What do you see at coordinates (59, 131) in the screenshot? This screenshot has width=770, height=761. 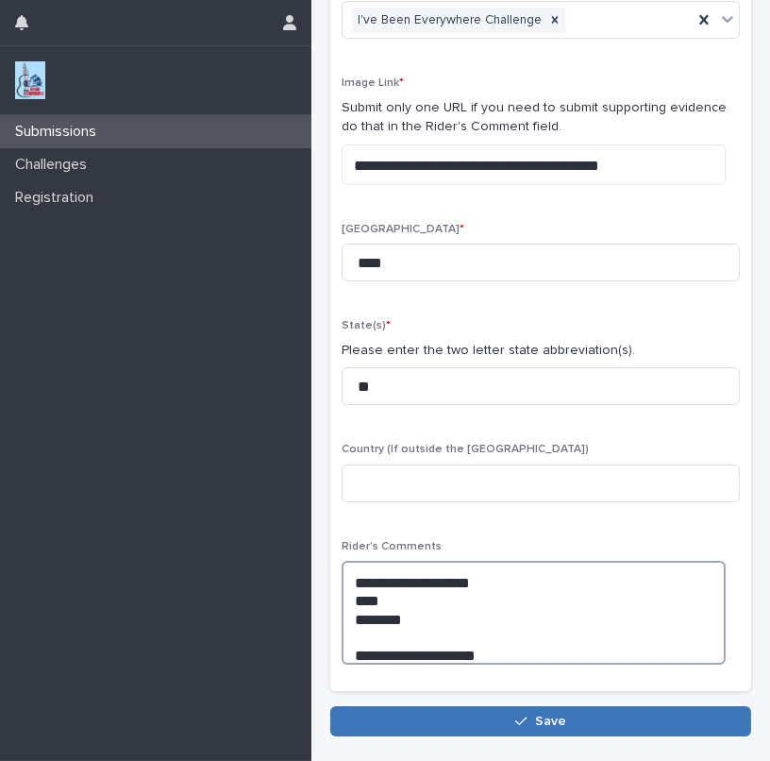 I see `p: Submissions` at bounding box center [59, 131].